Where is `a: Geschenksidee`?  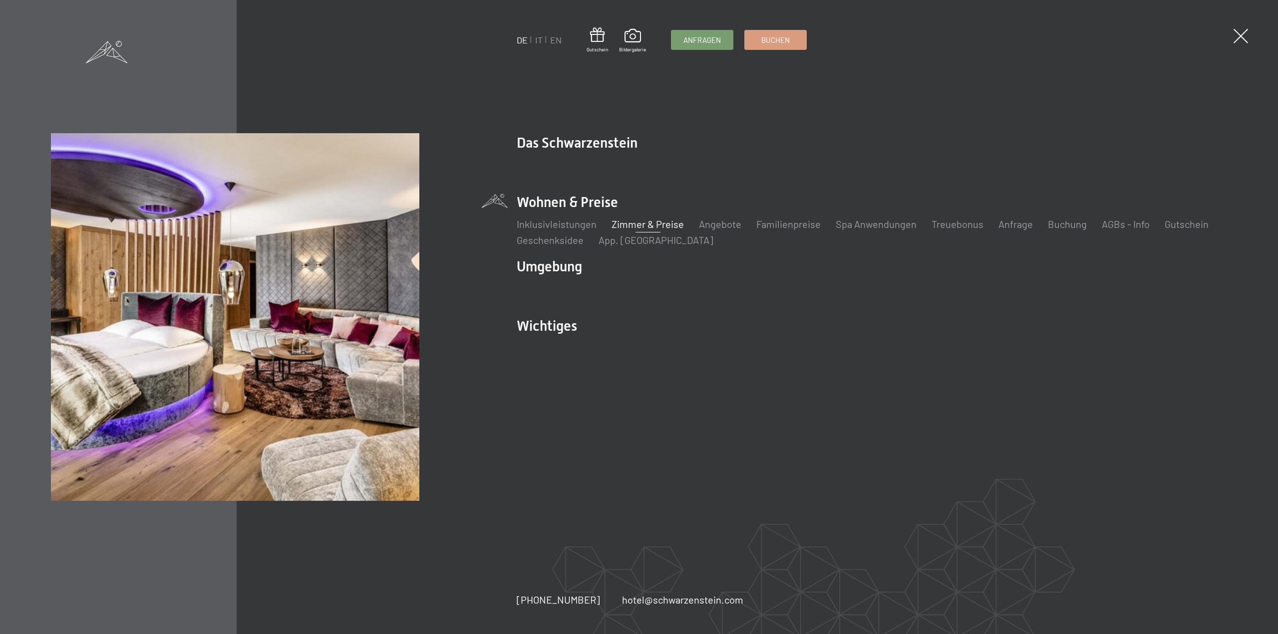 a: Geschenksidee is located at coordinates (550, 240).